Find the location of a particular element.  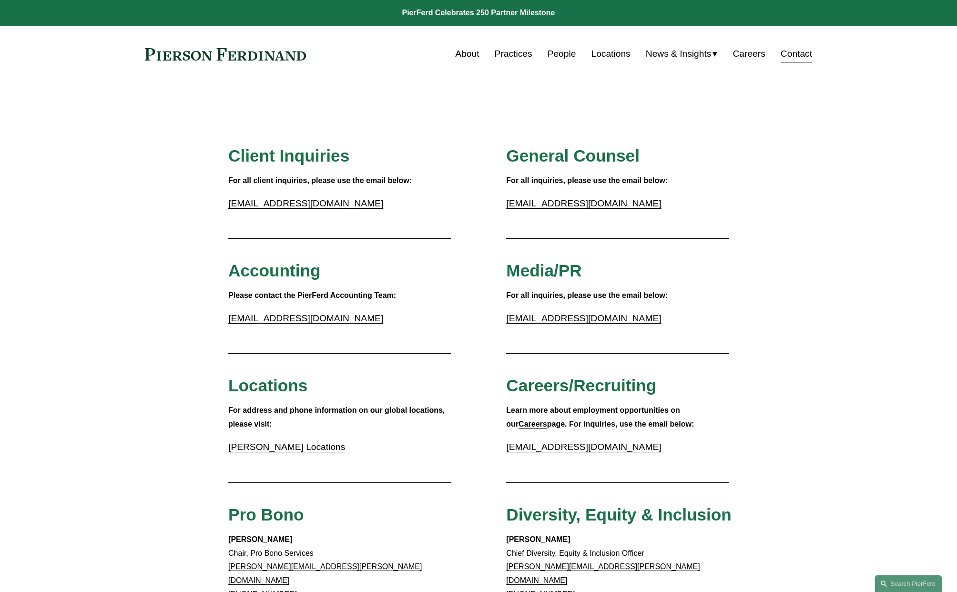

a: Locations is located at coordinates (611, 54).